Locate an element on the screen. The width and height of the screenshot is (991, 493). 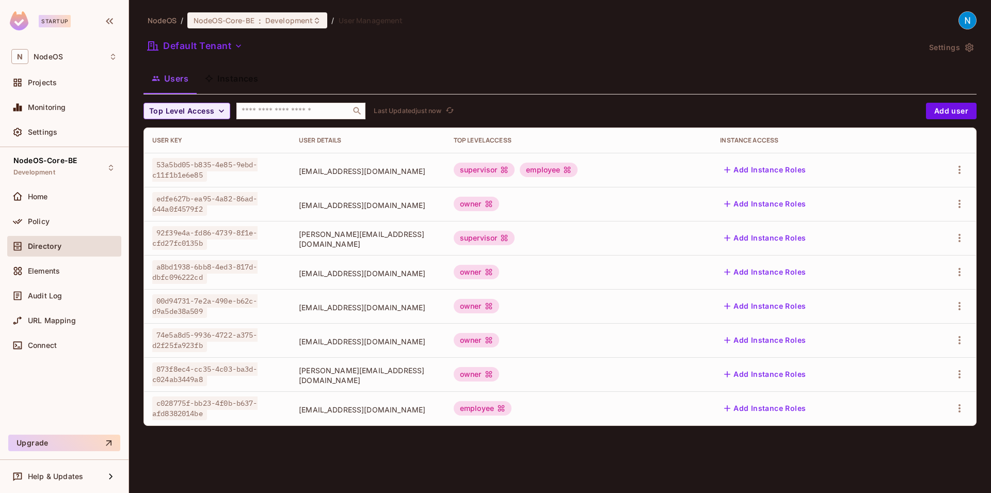
div: Instance Access is located at coordinates (813, 140).